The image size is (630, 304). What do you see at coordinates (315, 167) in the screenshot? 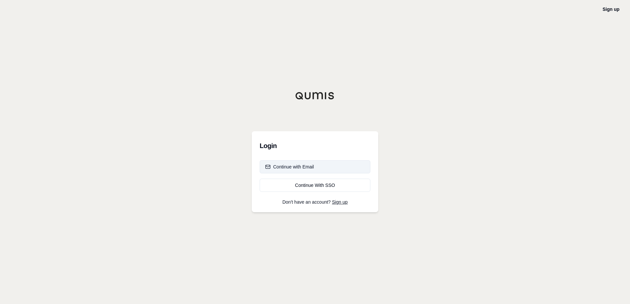
I see `button: Continue with Email` at bounding box center [315, 167].